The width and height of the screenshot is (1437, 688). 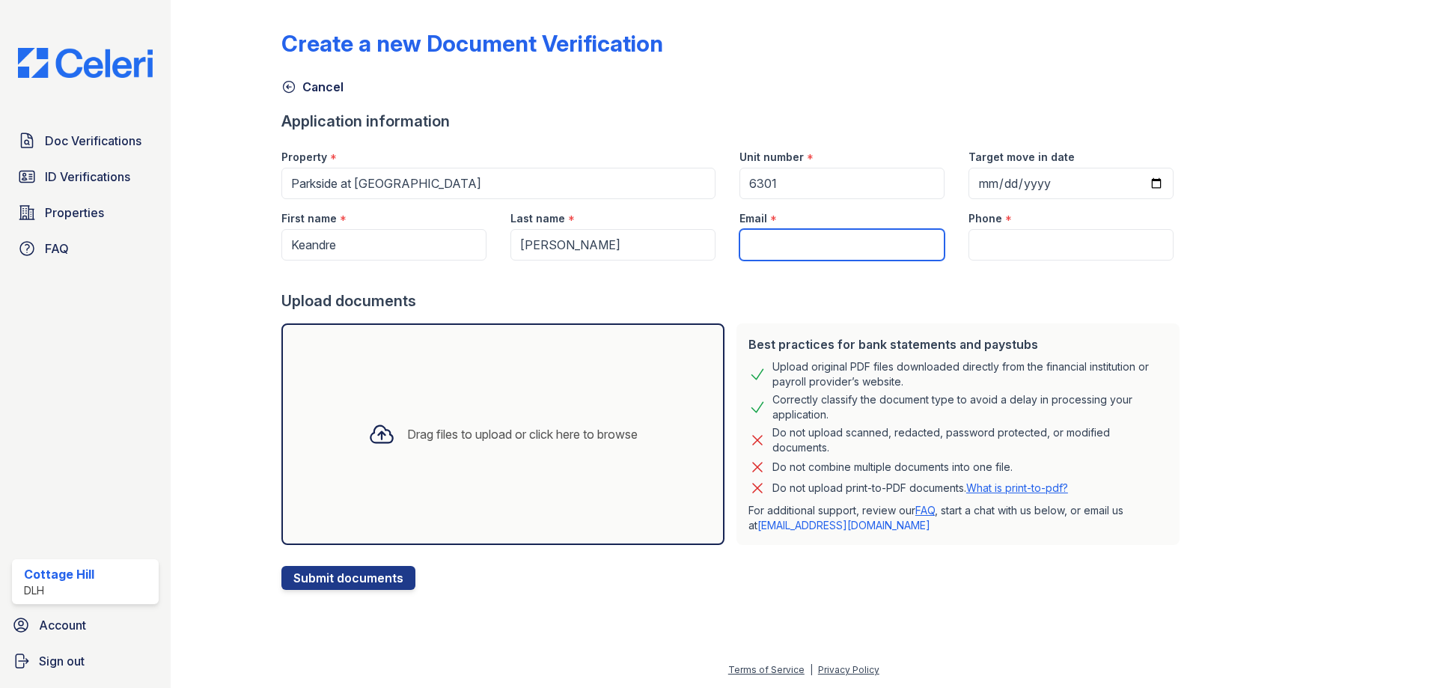 I want to click on div: Cottage Hill, so click(x=59, y=574).